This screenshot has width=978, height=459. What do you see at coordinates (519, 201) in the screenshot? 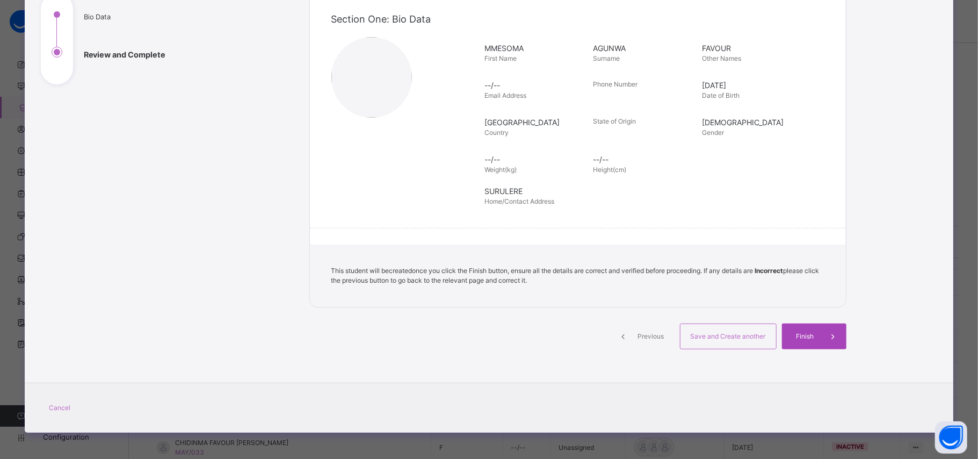
I see `span: Home/Contact Address` at bounding box center [519, 201].